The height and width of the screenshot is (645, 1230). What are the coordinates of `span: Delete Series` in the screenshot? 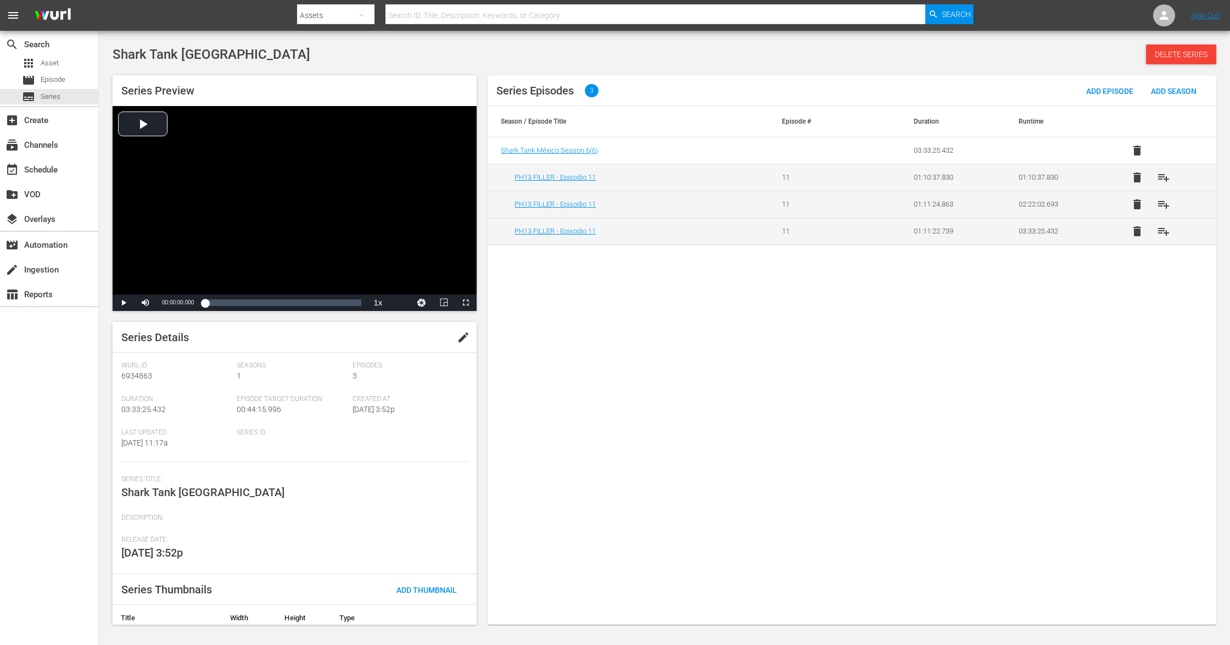 It's located at (1181, 54).